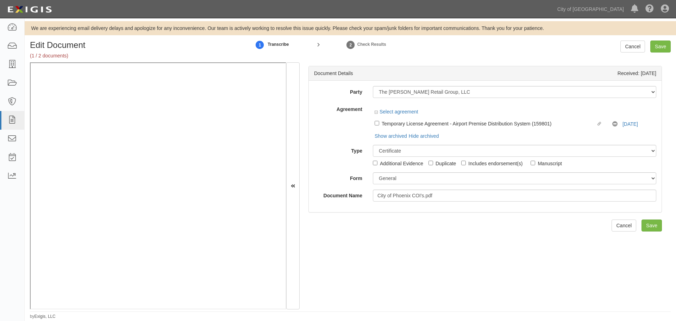  What do you see at coordinates (372, 44) in the screenshot?
I see `small: Check Results` at bounding box center [372, 44].